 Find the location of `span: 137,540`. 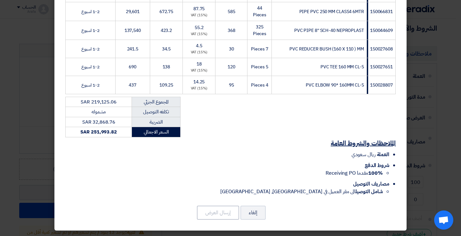

span: 137,540 is located at coordinates (132, 30).